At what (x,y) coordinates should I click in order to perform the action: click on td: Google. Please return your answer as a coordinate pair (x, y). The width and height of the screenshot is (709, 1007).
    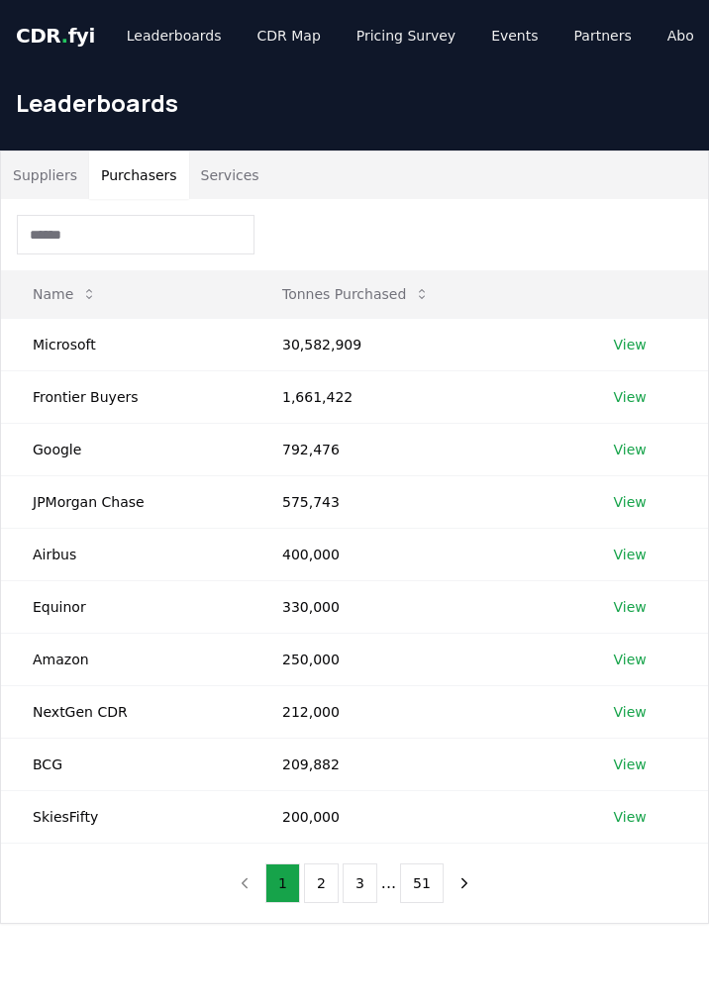
    Looking at the image, I should click on (126, 449).